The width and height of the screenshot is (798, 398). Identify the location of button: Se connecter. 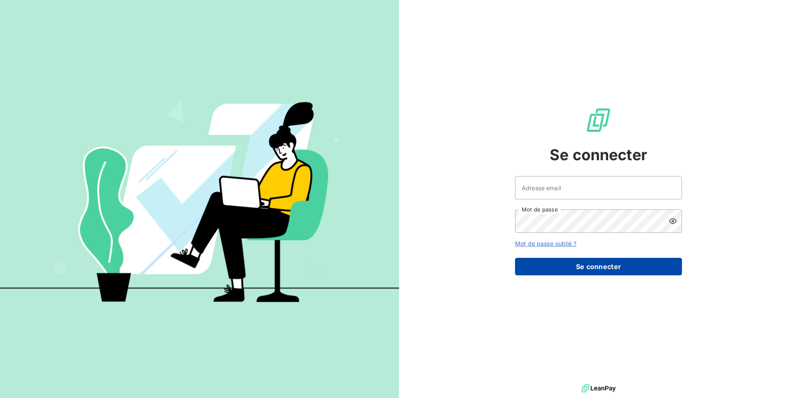
(599, 267).